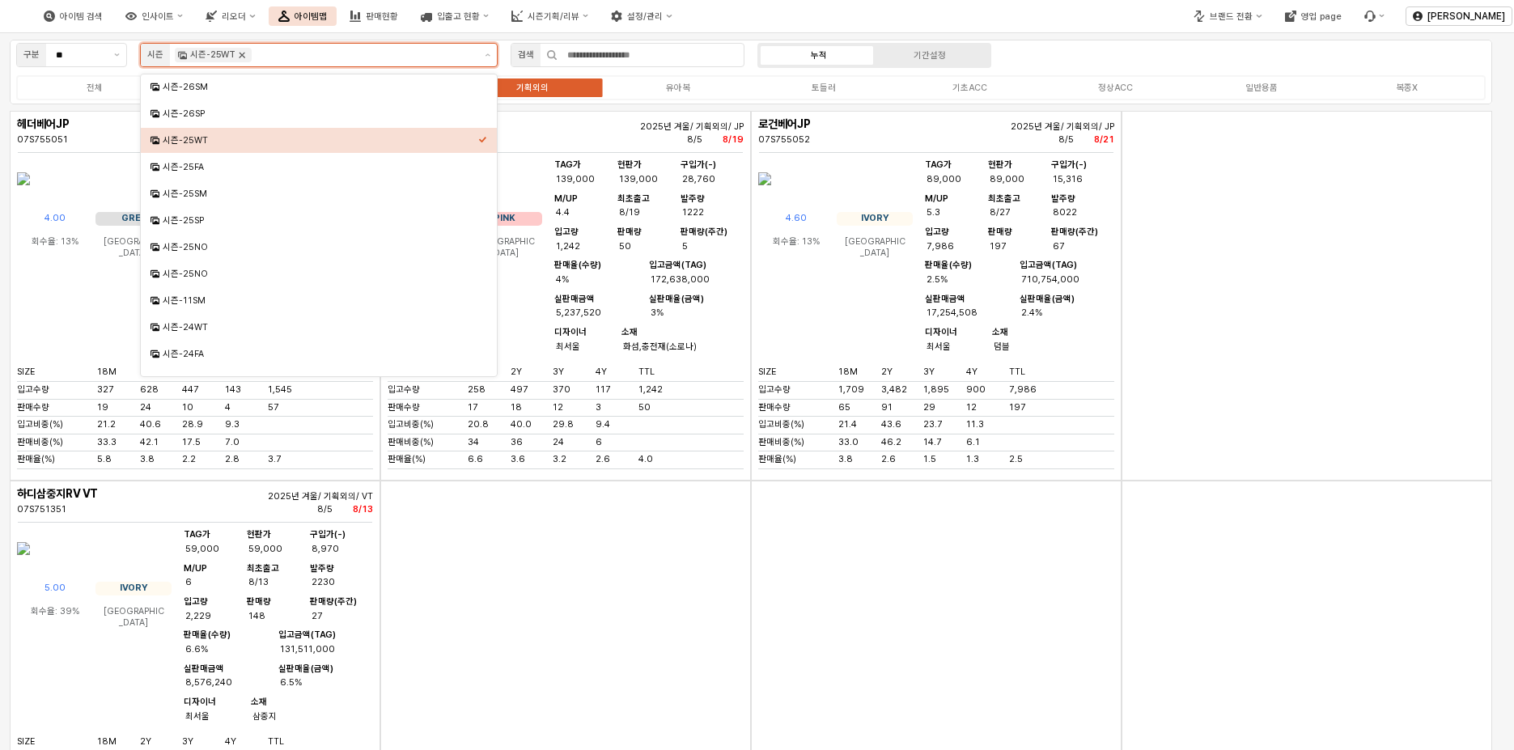 This screenshot has width=1514, height=750. What do you see at coordinates (320, 167) in the screenshot?
I see `div: 시즌-25FA` at bounding box center [320, 167].